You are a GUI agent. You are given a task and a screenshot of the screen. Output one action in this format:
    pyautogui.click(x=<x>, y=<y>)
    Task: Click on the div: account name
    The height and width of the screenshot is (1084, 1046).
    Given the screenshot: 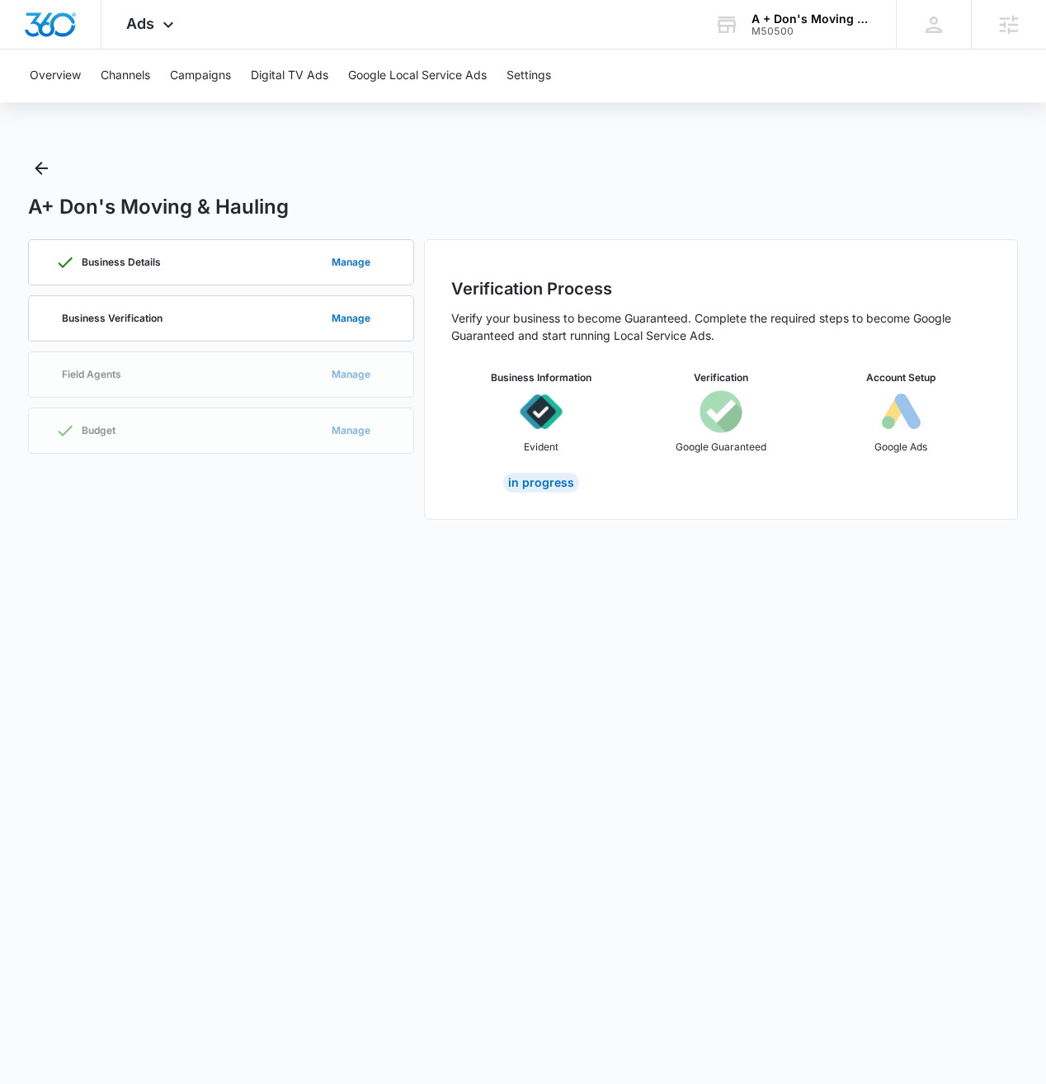 What is the action you would take?
    pyautogui.click(x=812, y=19)
    